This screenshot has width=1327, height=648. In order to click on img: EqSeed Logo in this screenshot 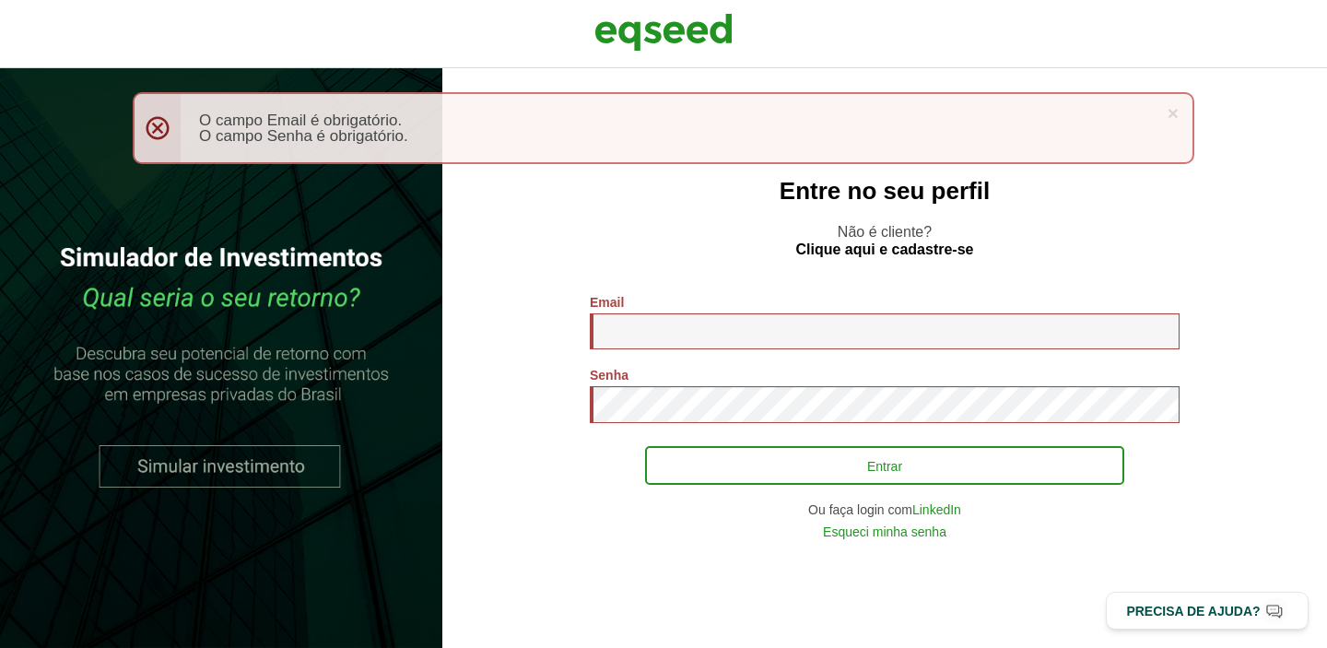, I will do `click(664, 32)`.